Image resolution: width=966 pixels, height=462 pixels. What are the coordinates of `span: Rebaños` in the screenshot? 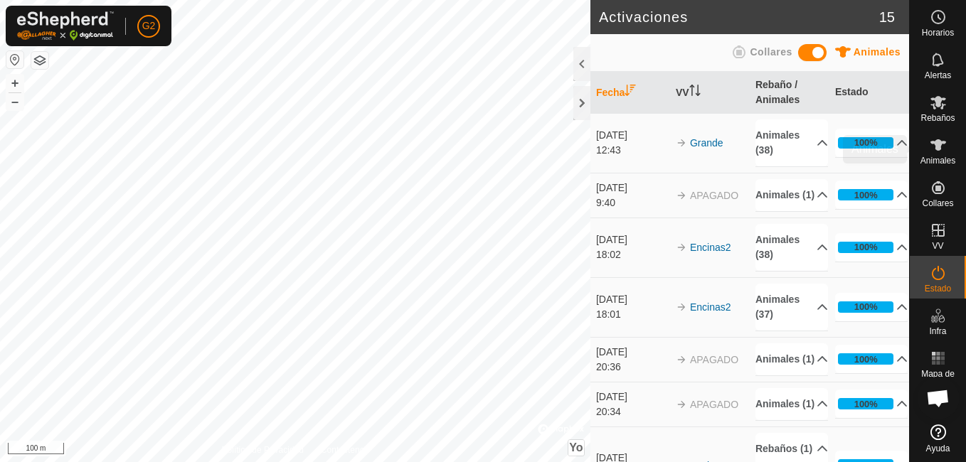 It's located at (937, 118).